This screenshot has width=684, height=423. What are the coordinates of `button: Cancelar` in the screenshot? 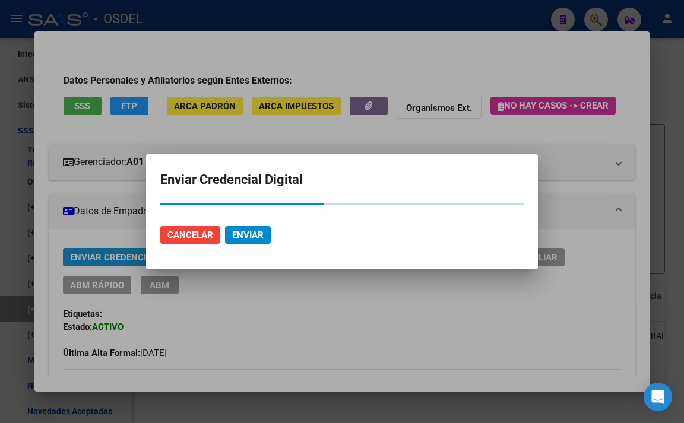 It's located at (190, 235).